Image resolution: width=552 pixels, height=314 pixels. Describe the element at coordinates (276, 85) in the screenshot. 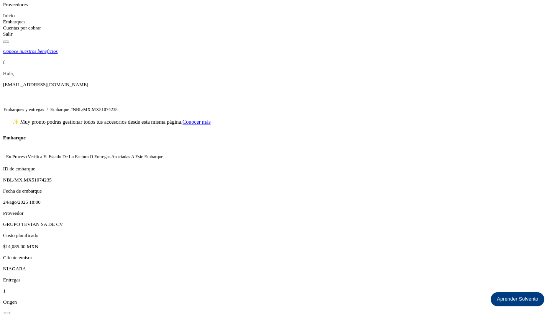

I see `p: factura@grupotevian.com` at that location.